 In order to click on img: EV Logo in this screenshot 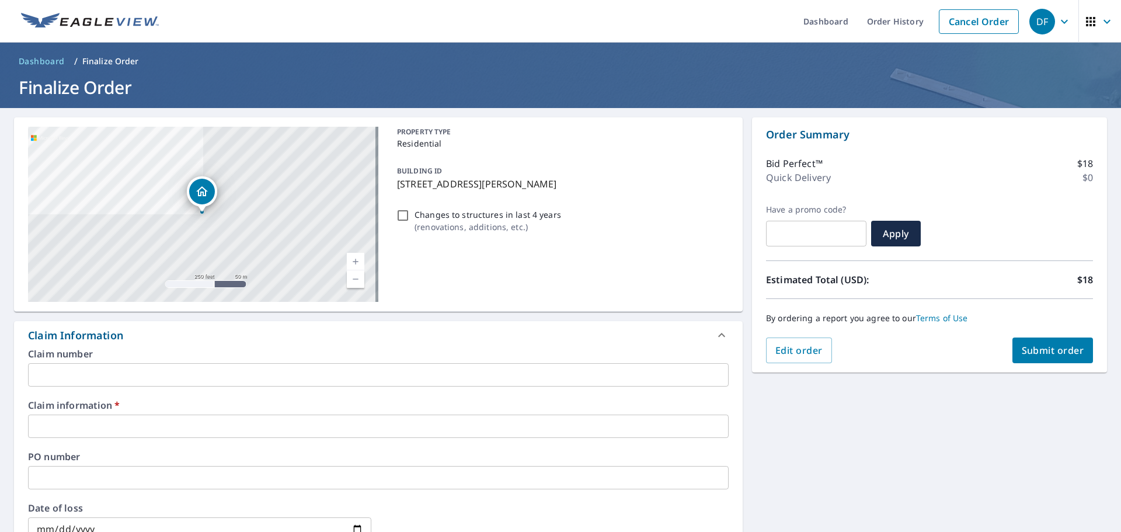, I will do `click(90, 22)`.